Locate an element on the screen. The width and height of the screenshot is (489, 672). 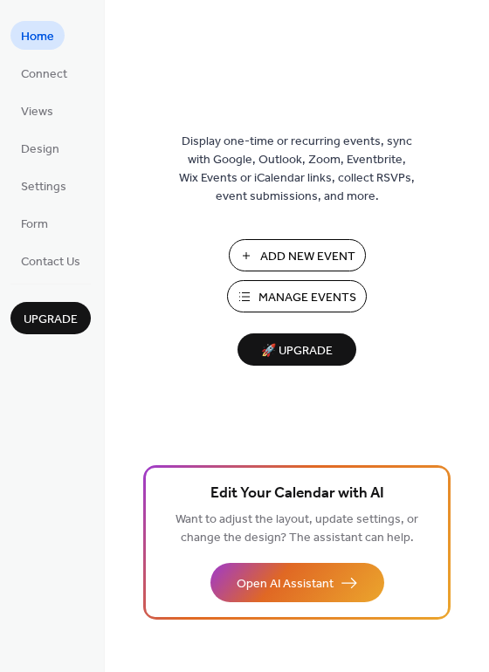
span: Connect is located at coordinates (44, 74).